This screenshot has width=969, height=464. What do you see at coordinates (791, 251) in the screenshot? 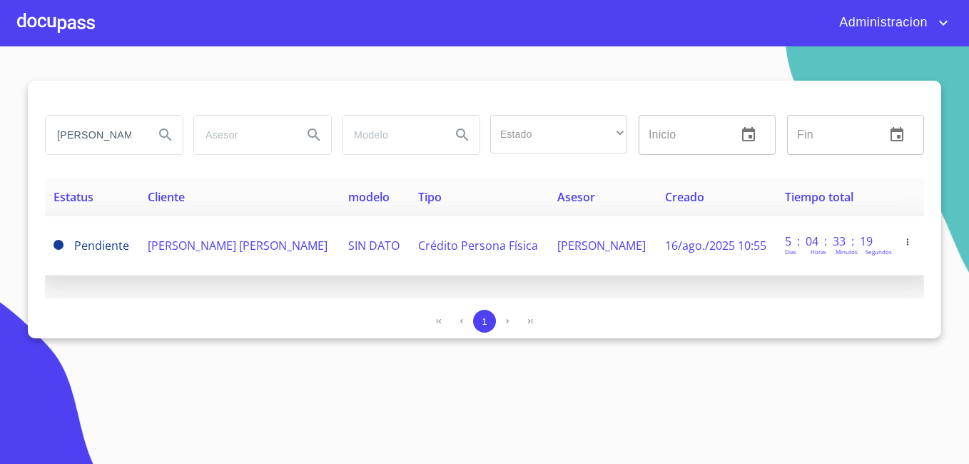
I see `p: Dias` at bounding box center [791, 251].